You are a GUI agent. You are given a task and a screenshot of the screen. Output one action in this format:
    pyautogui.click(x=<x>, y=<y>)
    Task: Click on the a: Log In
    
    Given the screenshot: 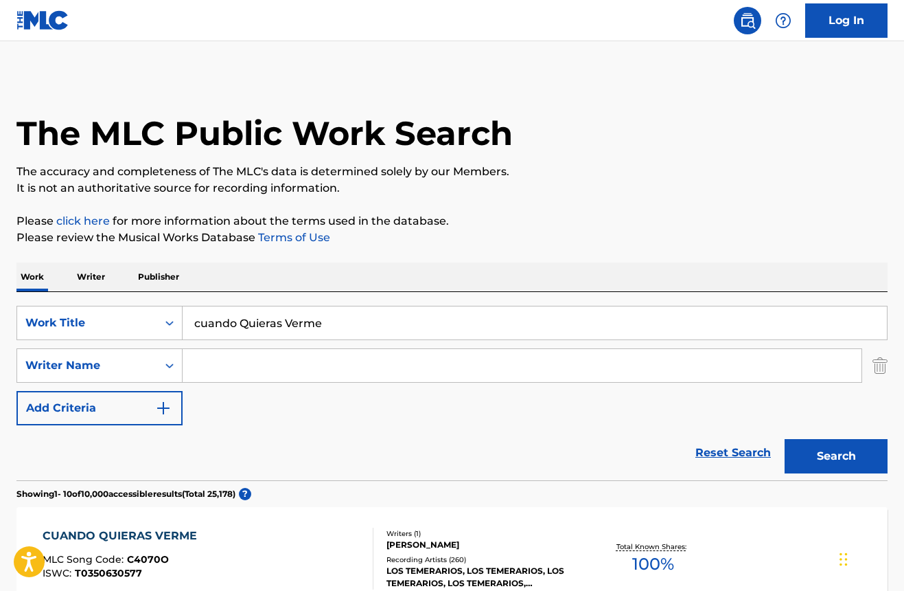 What is the action you would take?
    pyautogui.click(x=847, y=21)
    